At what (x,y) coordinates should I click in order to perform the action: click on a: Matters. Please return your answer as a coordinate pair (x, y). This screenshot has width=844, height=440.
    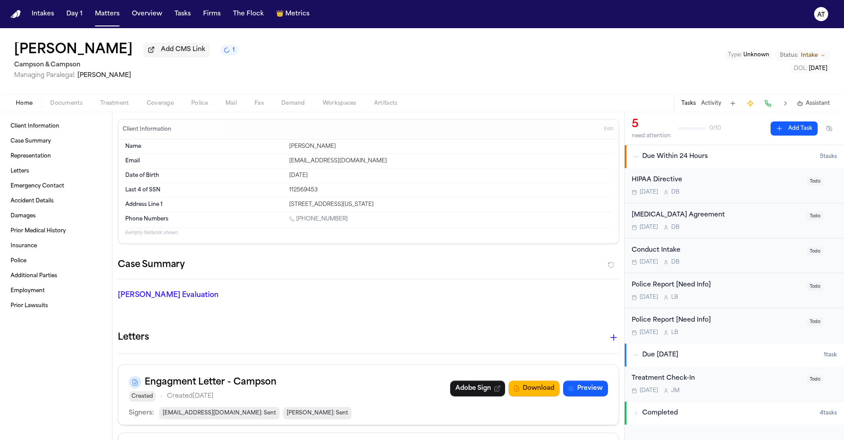
    Looking at the image, I should click on (107, 14).